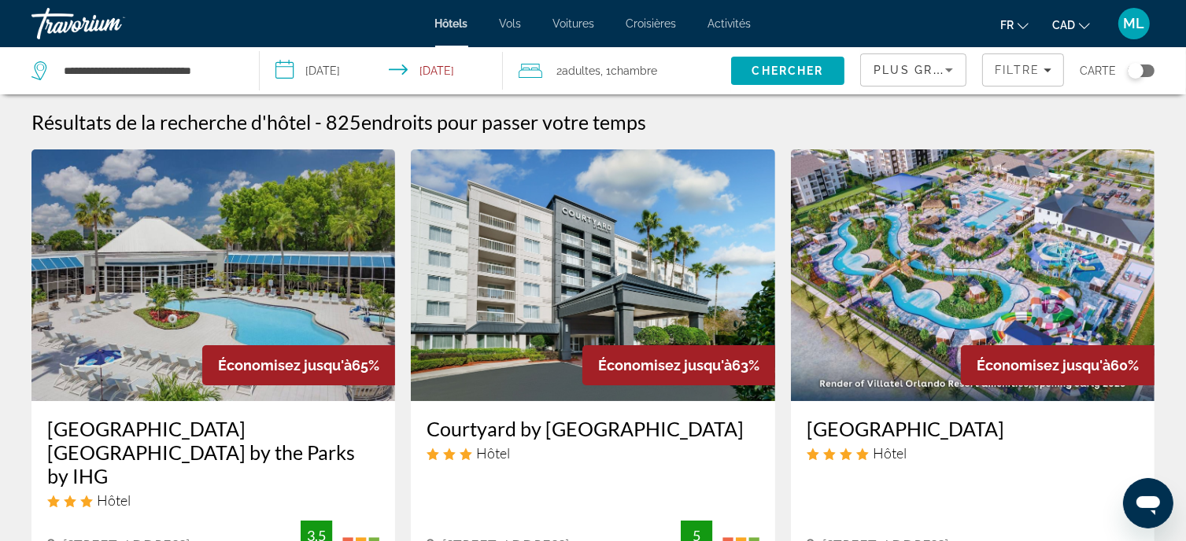 This screenshot has height=541, width=1186. Describe the element at coordinates (1017, 70) in the screenshot. I see `span: Filtre` at that location.